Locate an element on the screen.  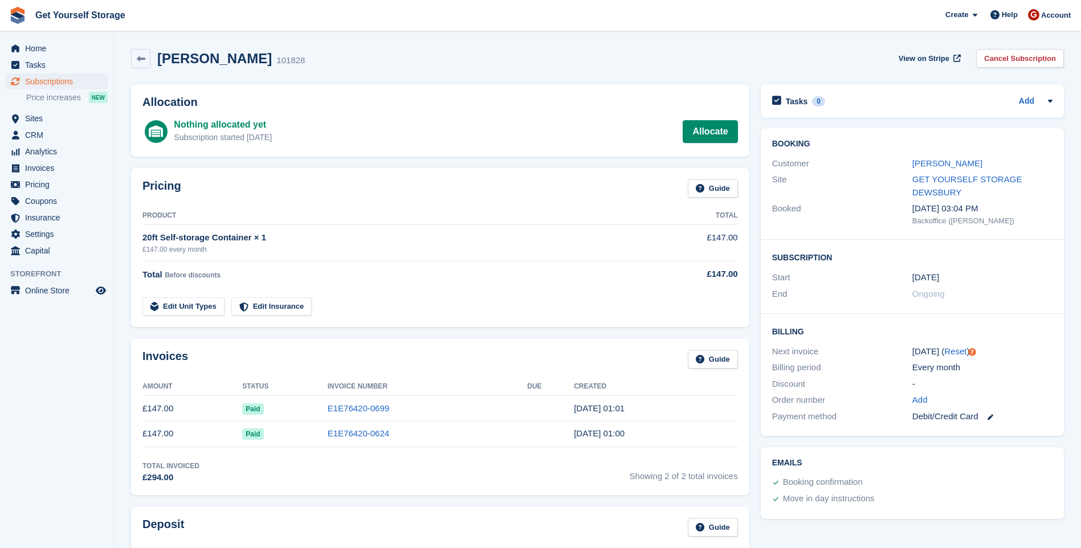
div: 0 is located at coordinates (818, 101).